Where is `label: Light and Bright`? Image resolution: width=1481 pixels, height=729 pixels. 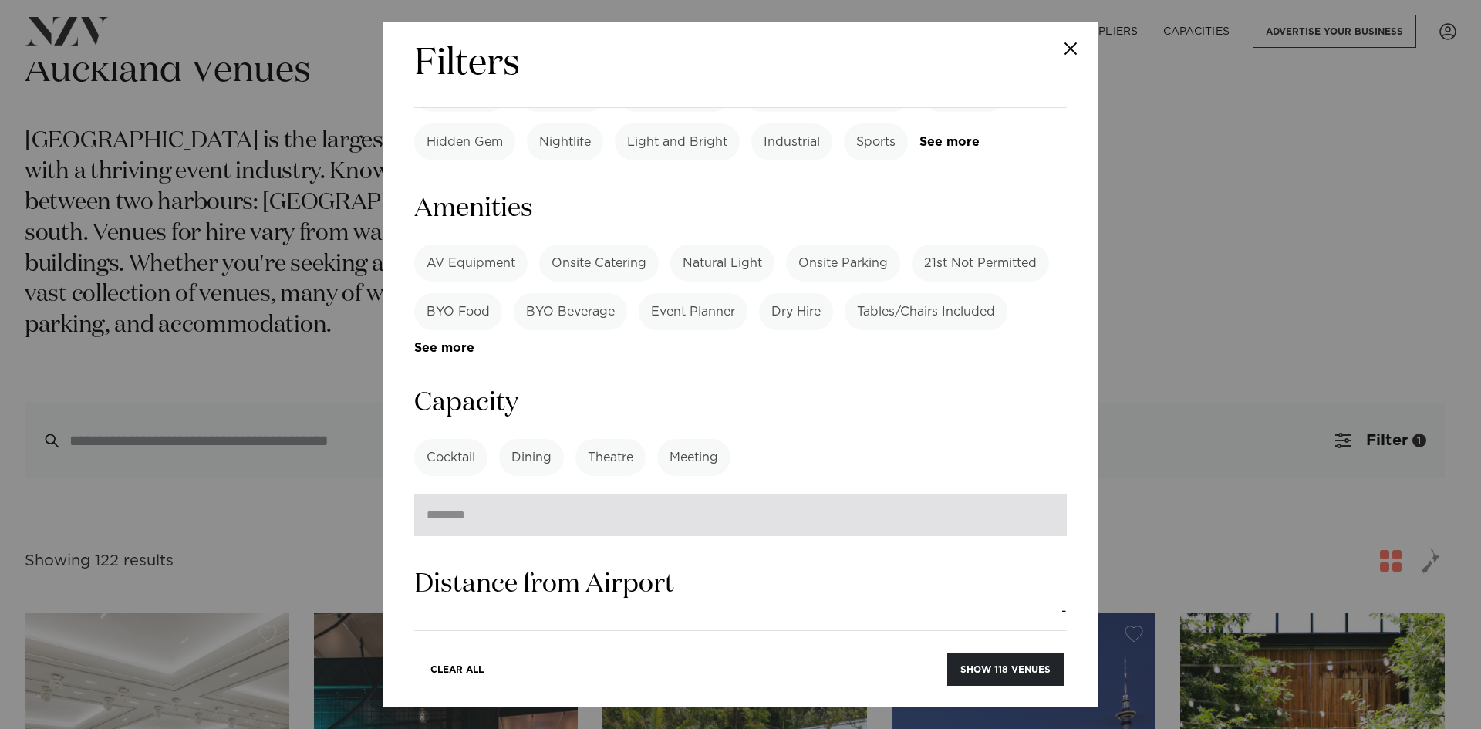 label: Light and Bright is located at coordinates (677, 142).